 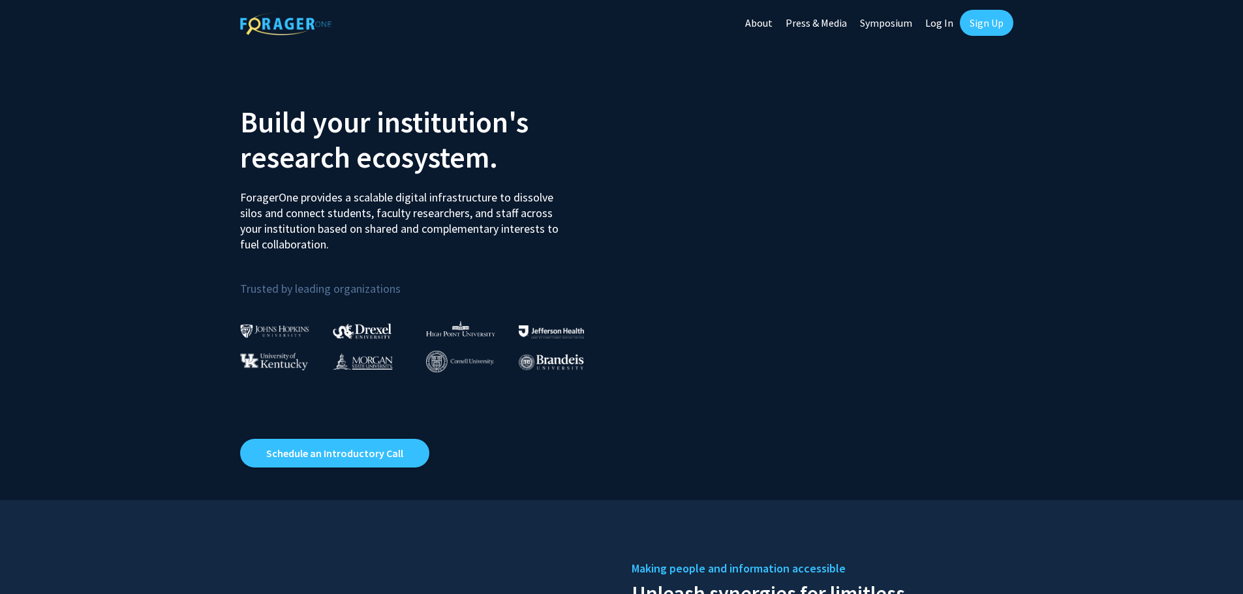 I want to click on img: Johns Hopkins University, so click(x=275, y=331).